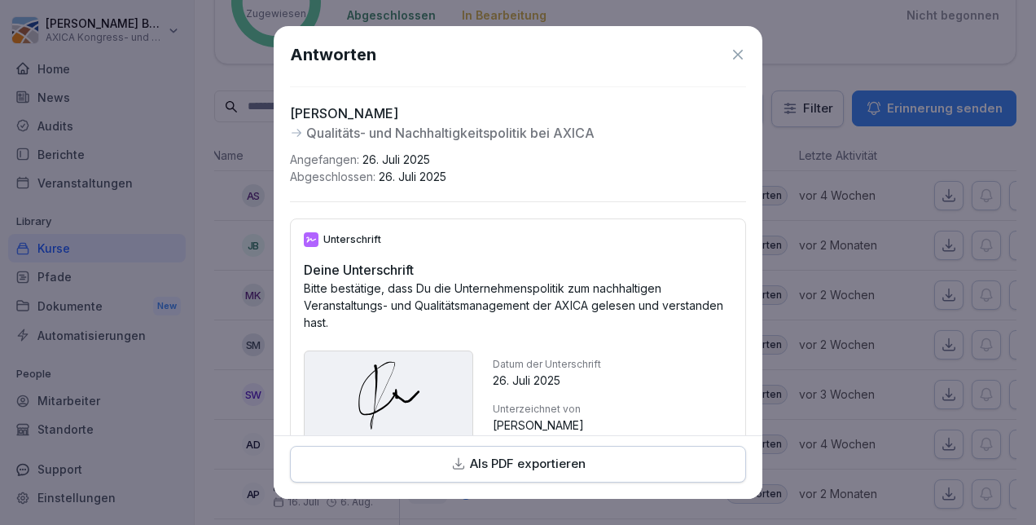 This screenshot has width=1036, height=525. What do you see at coordinates (368, 176) in the screenshot?
I see `p: Abgeschlossen :` at bounding box center [368, 176].